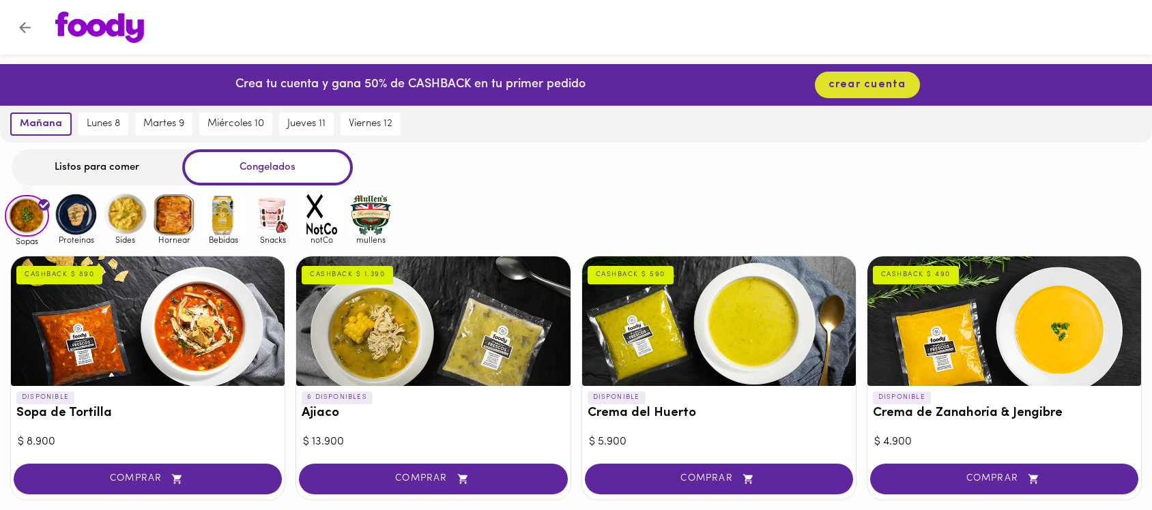 The width and height of the screenshot is (1152, 510). What do you see at coordinates (1003, 442) in the screenshot?
I see `div: $ 4.900` at bounding box center [1003, 442].